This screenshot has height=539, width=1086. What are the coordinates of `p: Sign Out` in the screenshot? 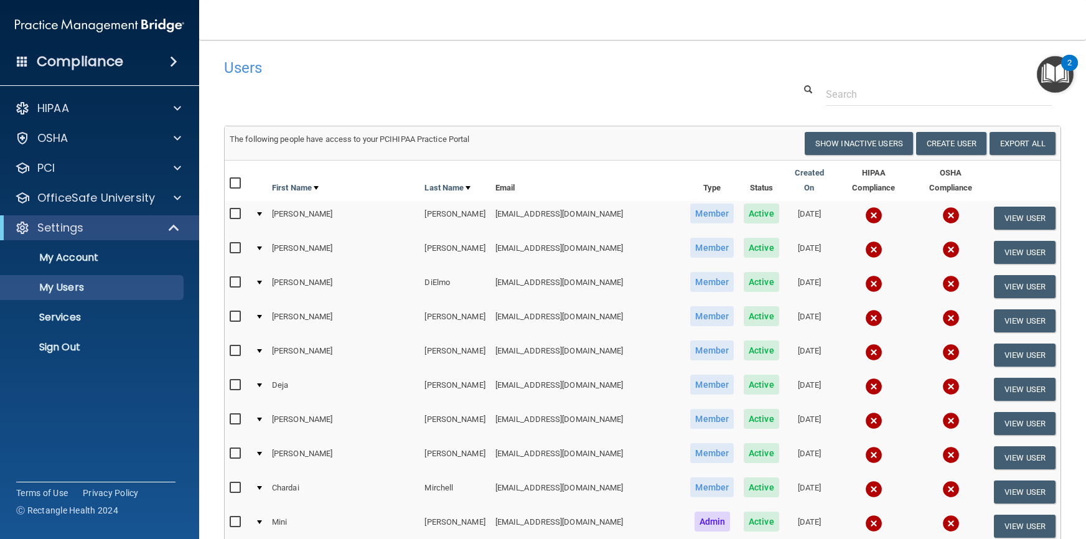 It's located at (93, 347).